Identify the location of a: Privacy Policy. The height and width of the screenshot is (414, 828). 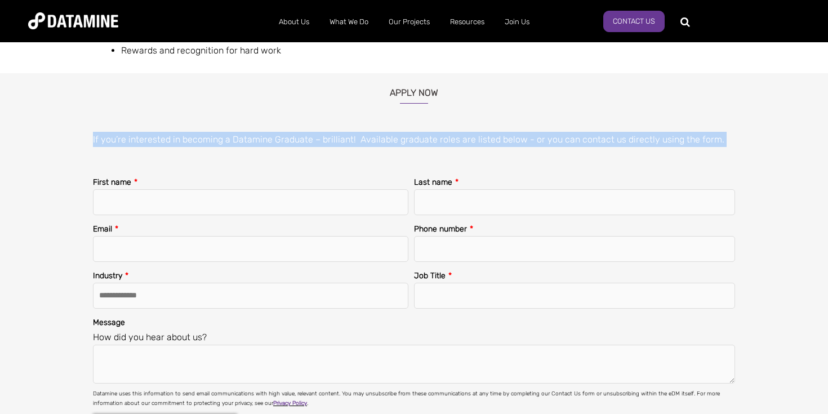
(290, 403).